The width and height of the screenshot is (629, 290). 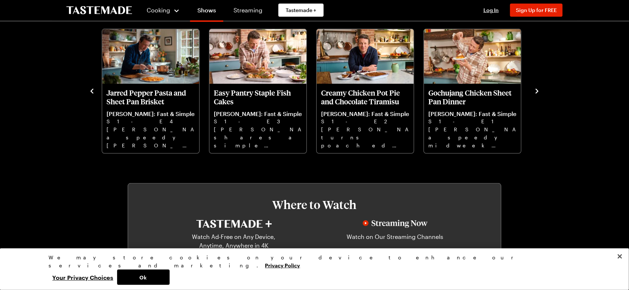 I want to click on button: navigate to previous item, so click(x=92, y=90).